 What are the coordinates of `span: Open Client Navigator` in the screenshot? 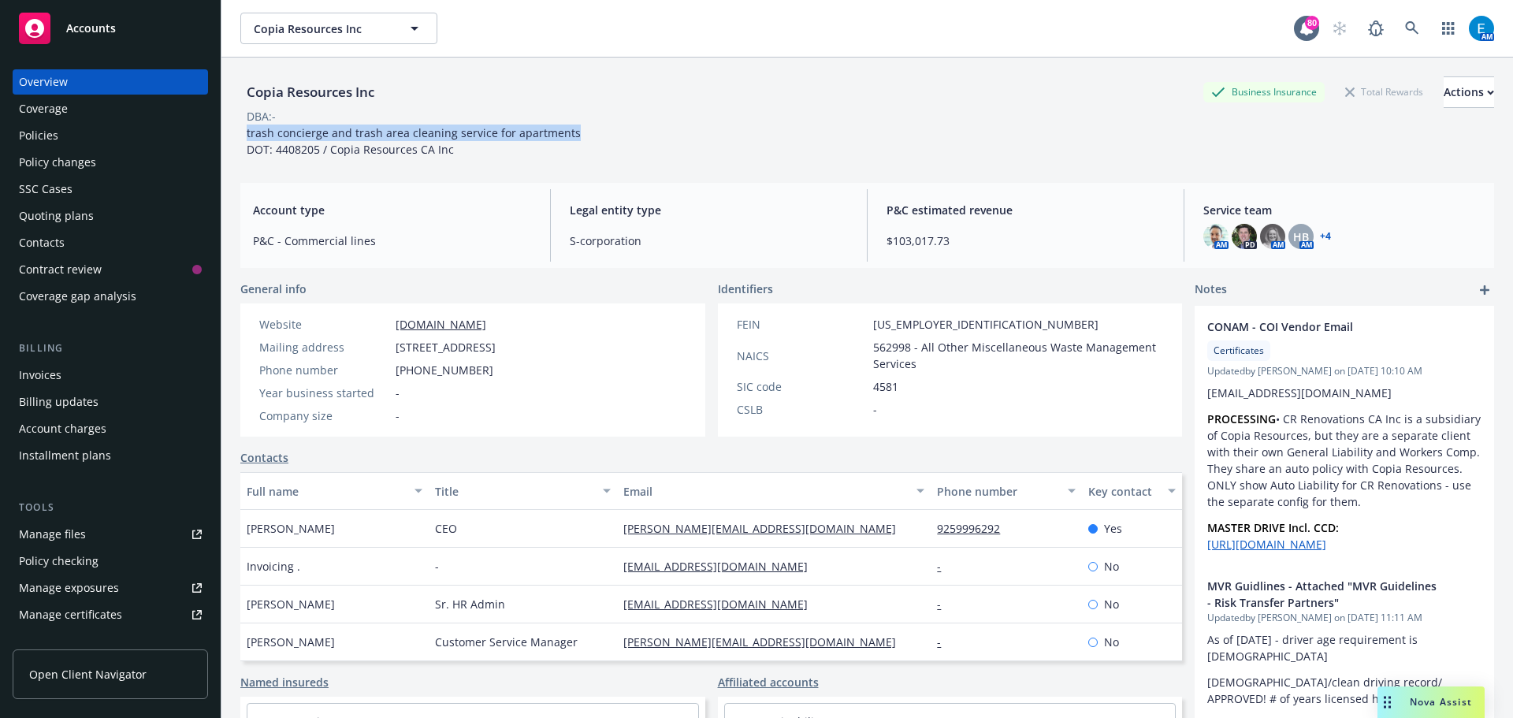 It's located at (87, 674).